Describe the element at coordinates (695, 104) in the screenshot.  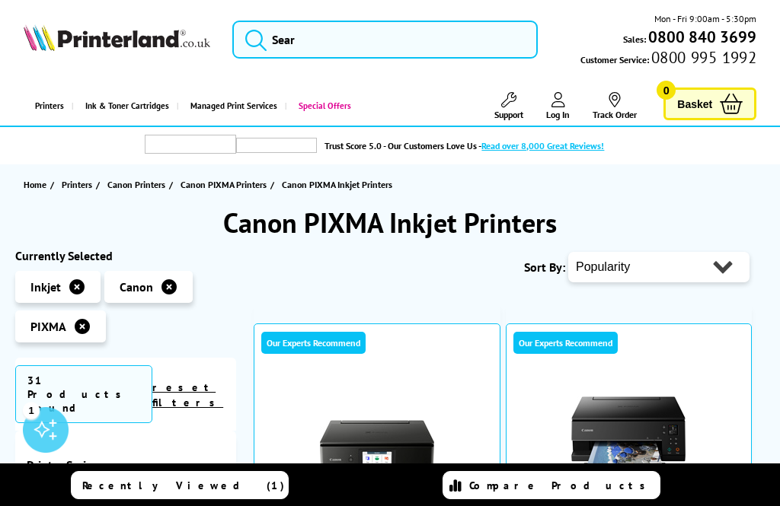
I see `span: Basket` at that location.